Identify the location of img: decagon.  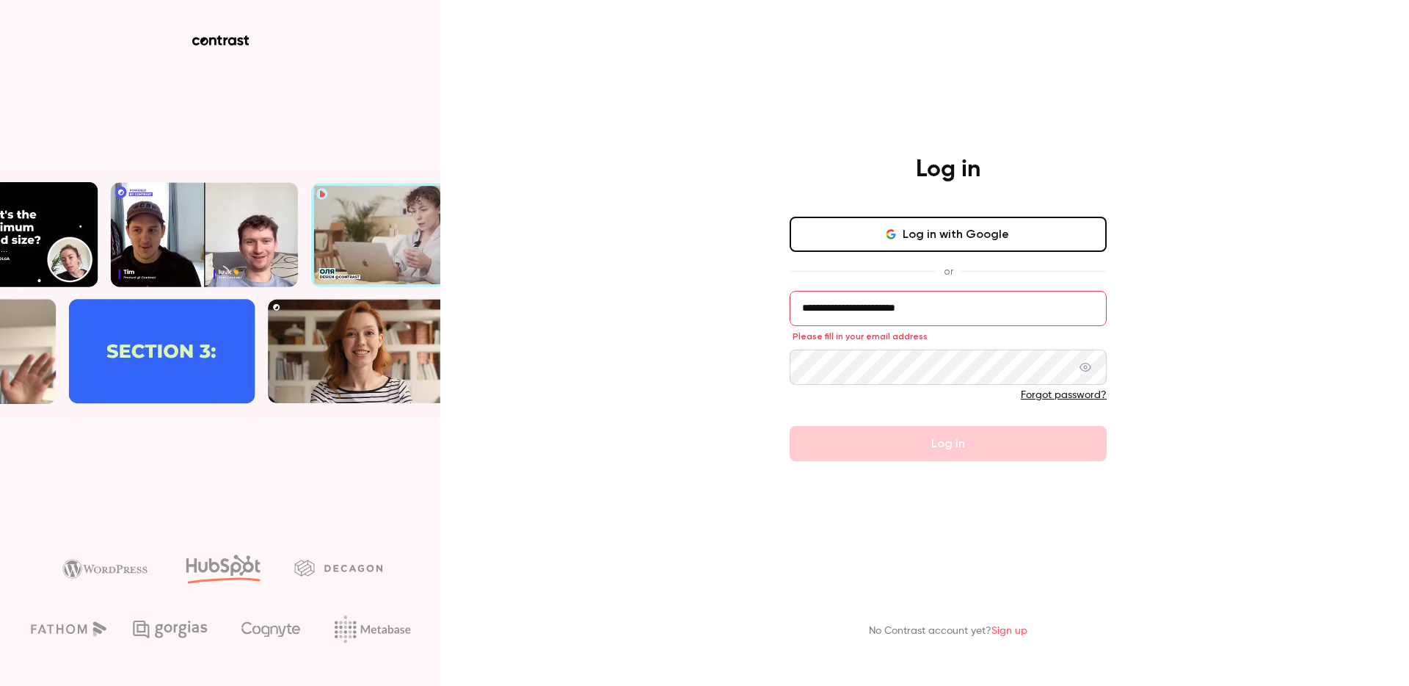
(338, 567).